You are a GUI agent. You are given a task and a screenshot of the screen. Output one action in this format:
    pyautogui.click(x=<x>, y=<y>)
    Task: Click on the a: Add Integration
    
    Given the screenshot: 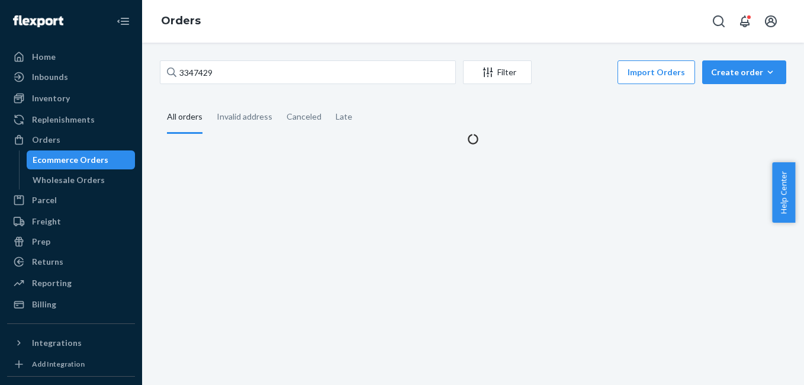 What is the action you would take?
    pyautogui.click(x=71, y=364)
    